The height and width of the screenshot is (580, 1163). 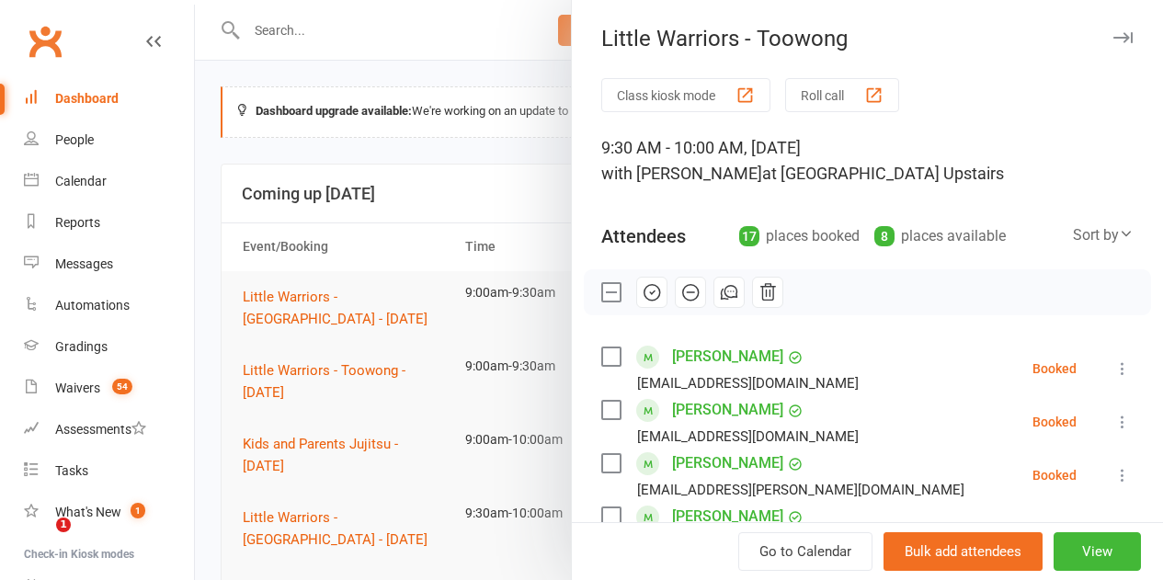 I want to click on button: Roll call, so click(x=842, y=95).